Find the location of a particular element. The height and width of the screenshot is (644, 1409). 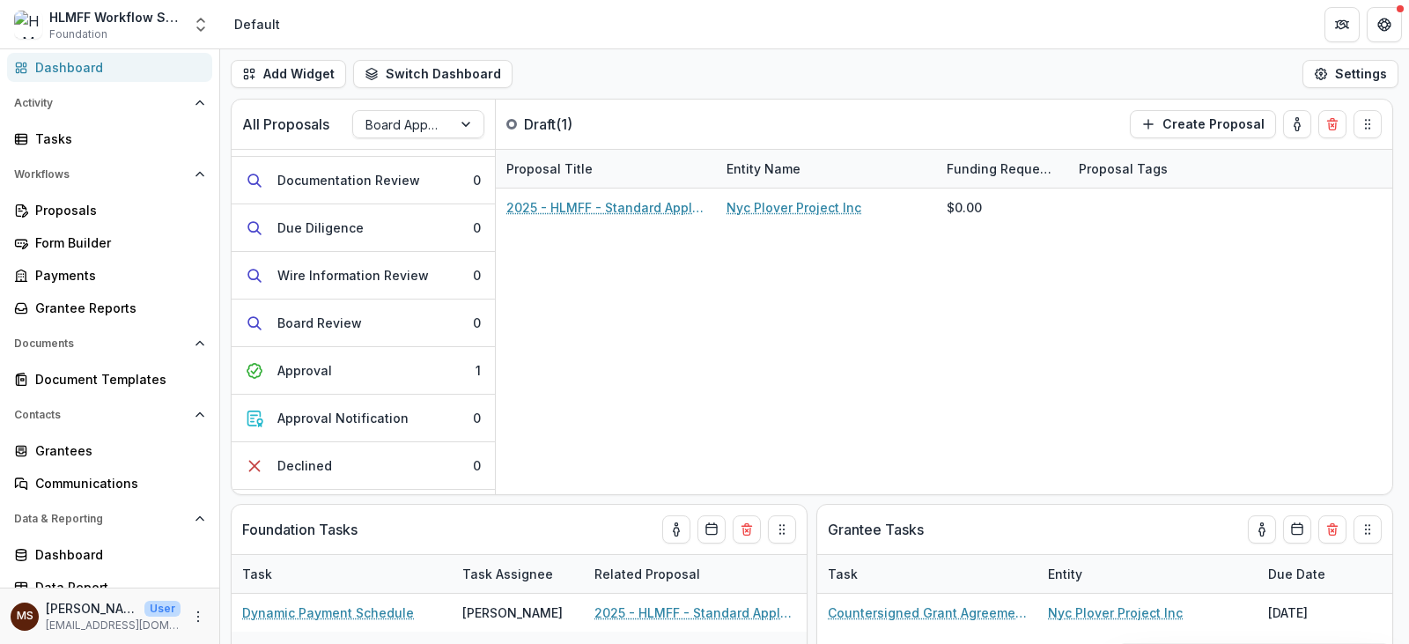

button: More is located at coordinates (198, 617).